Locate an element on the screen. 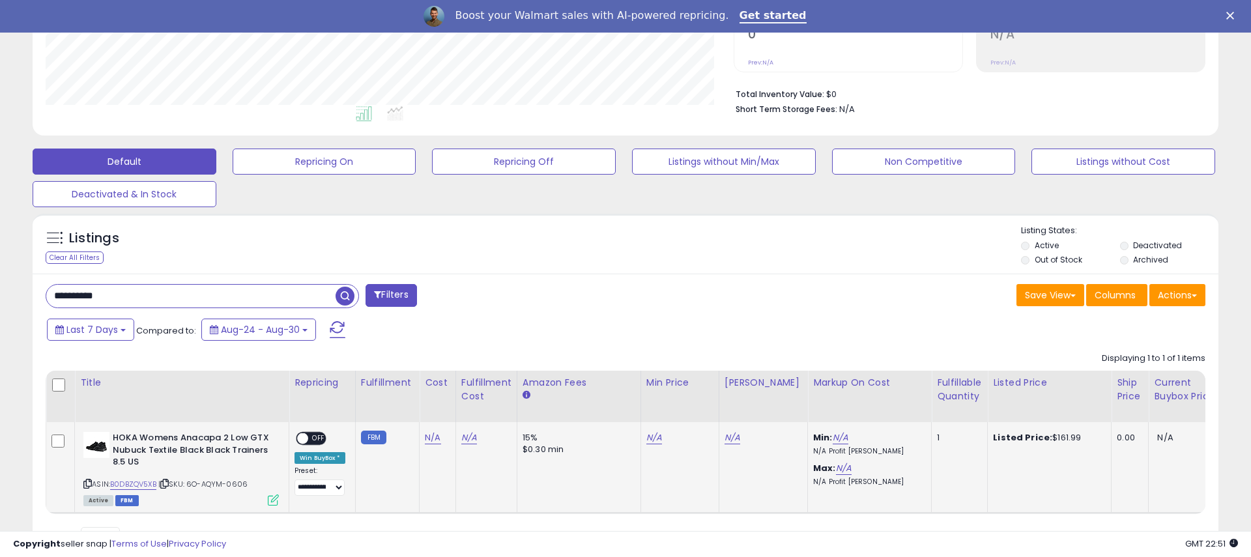  label: Archived is located at coordinates (1151, 259).